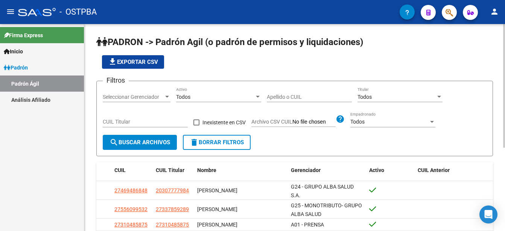 Image resolution: width=505 pixels, height=231 pixels. Describe the element at coordinates (133, 97) in the screenshot. I see `span: Seleccionar Gerenciador` at that location.